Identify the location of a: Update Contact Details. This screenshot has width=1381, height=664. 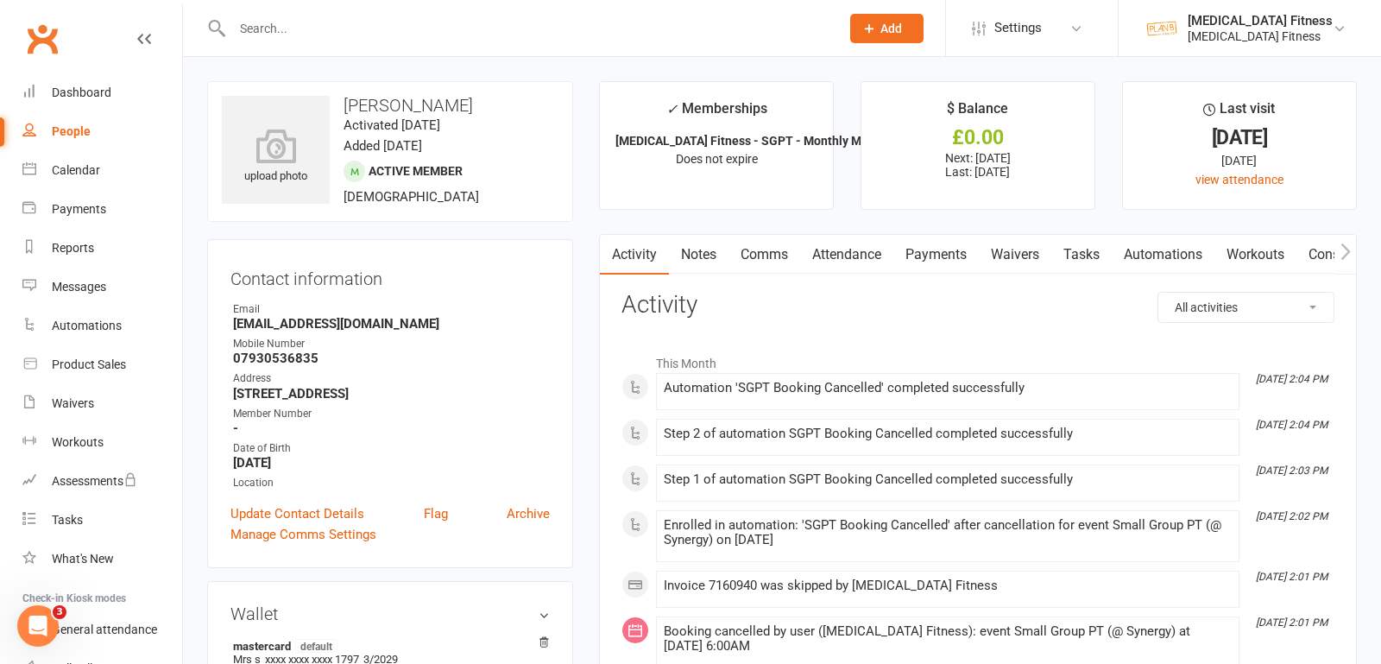
(297, 514).